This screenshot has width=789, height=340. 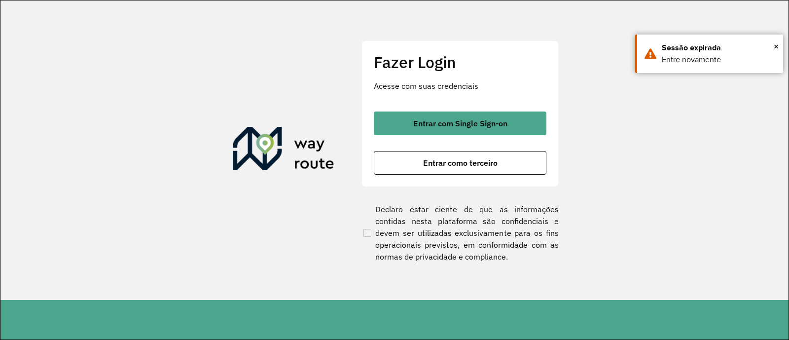 I want to click on img: Roteirizador AmbevTech, so click(x=284, y=150).